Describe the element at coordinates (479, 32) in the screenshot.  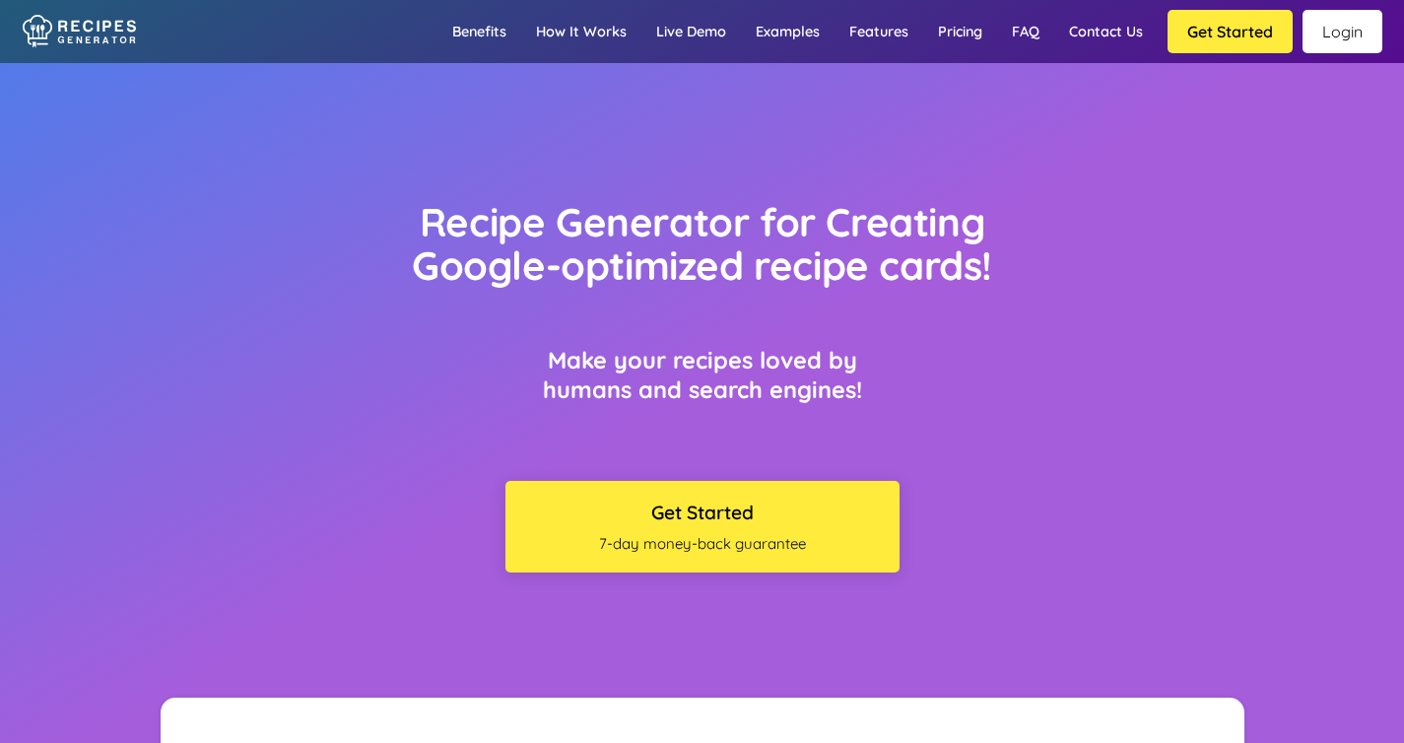
I see `a: Benefits` at that location.